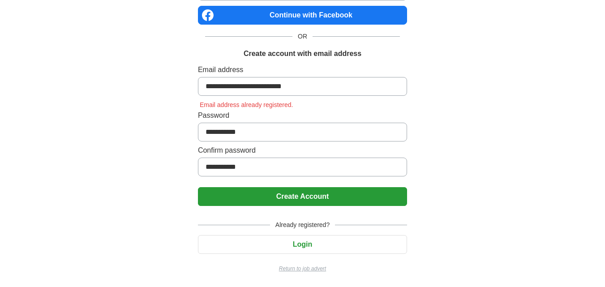  Describe the element at coordinates (302, 15) in the screenshot. I see `a: Continue with Facebook` at that location.